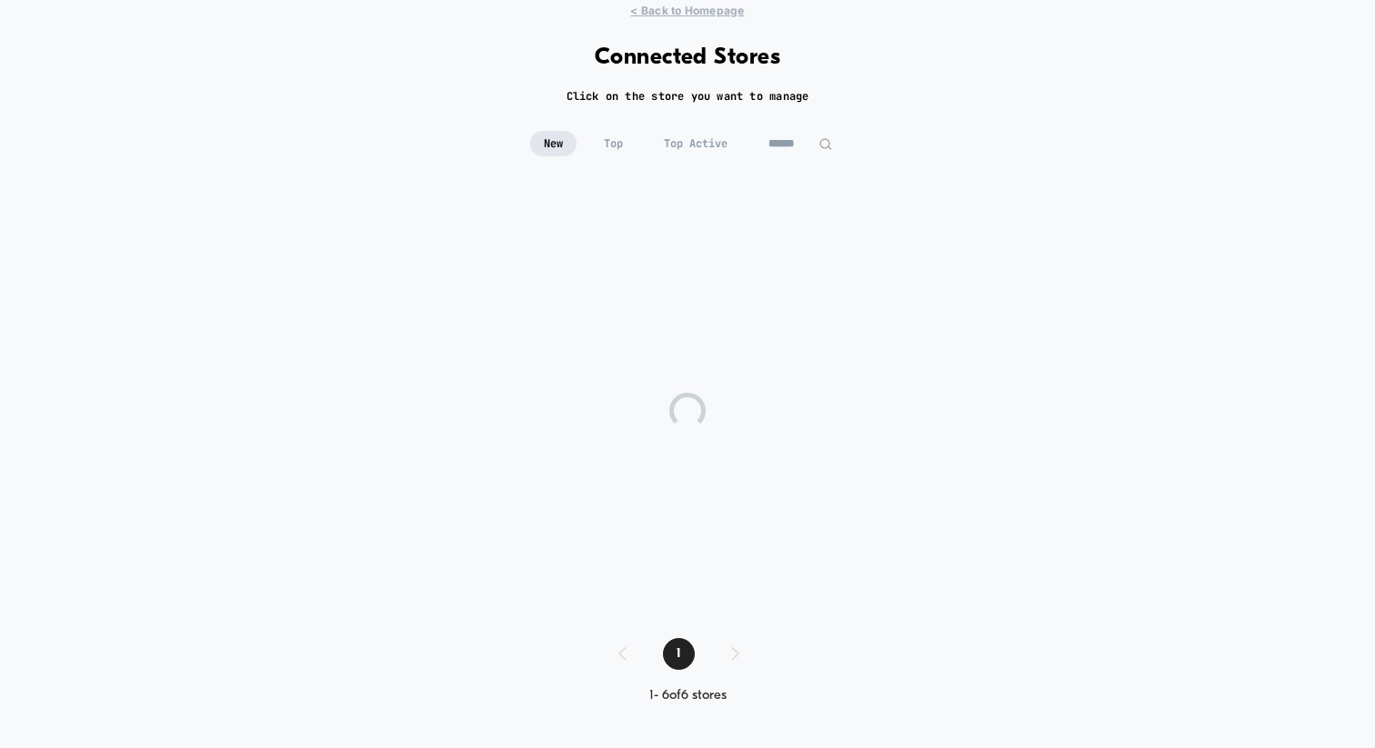  Describe the element at coordinates (696, 144) in the screenshot. I see `span: Top Active` at that location.